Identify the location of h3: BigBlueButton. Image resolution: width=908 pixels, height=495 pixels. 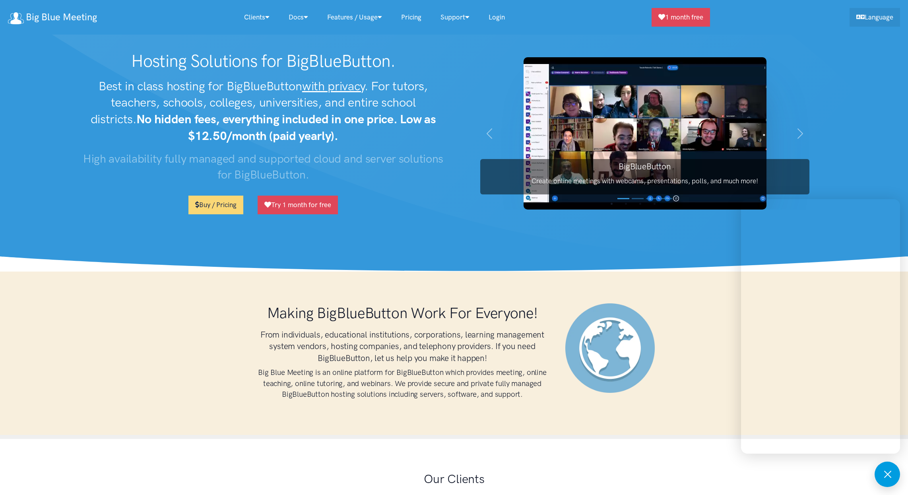
(645, 166).